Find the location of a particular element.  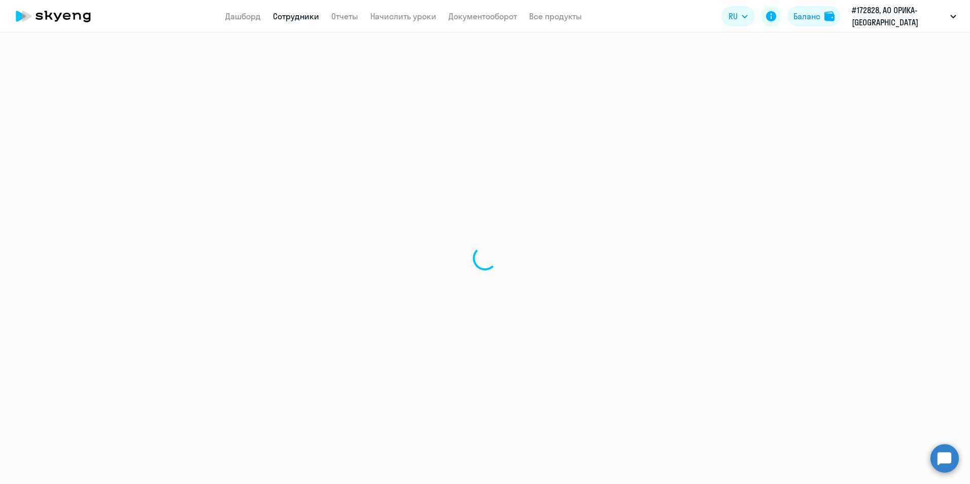

button: RU is located at coordinates (738, 16).